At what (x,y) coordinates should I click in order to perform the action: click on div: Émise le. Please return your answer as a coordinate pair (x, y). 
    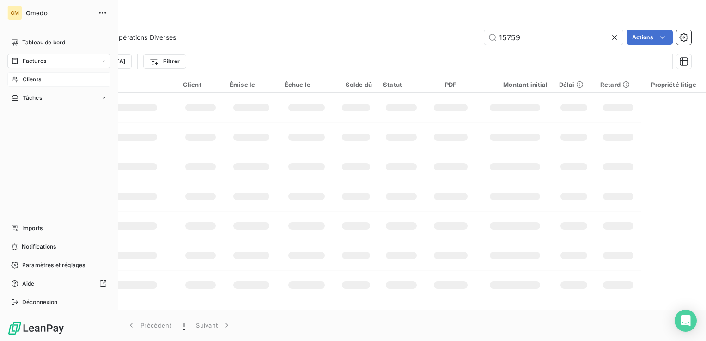
    Looking at the image, I should click on (251, 85).